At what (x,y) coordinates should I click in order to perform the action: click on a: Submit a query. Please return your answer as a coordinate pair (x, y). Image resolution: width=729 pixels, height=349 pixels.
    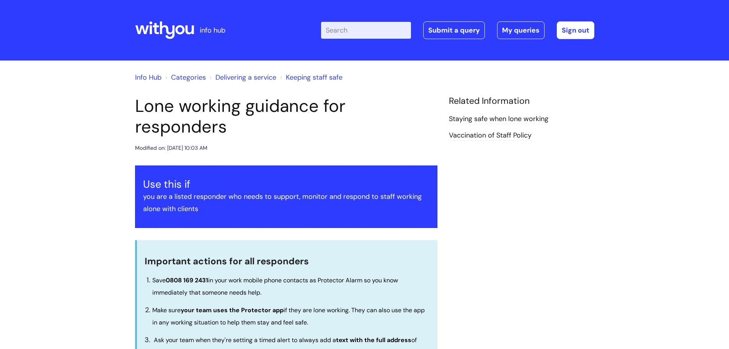
    Looking at the image, I should click on (454, 30).